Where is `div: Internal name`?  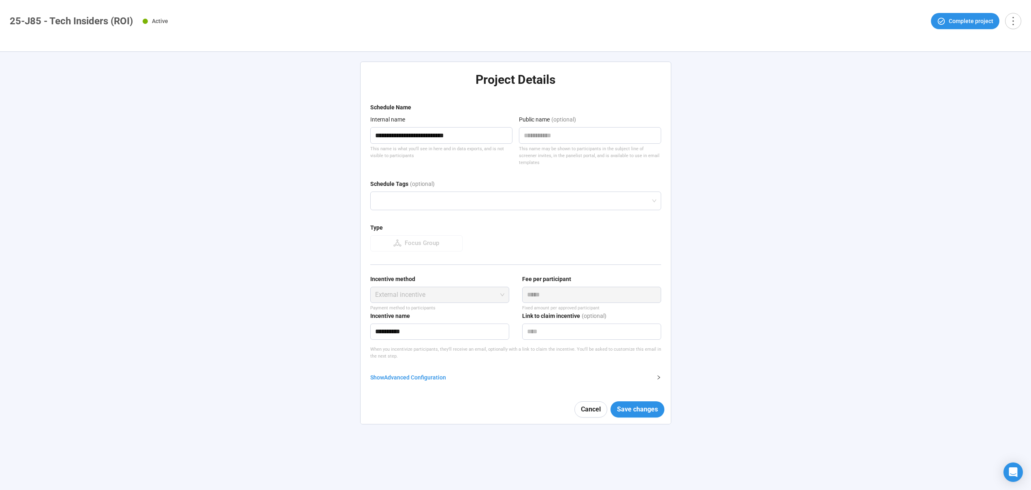
div: Internal name is located at coordinates (388, 120).